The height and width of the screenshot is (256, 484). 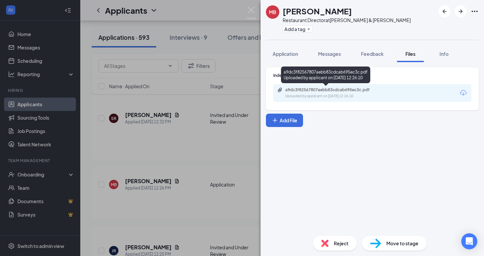 I want to click on div: Open Intercom Messenger, so click(x=469, y=241).